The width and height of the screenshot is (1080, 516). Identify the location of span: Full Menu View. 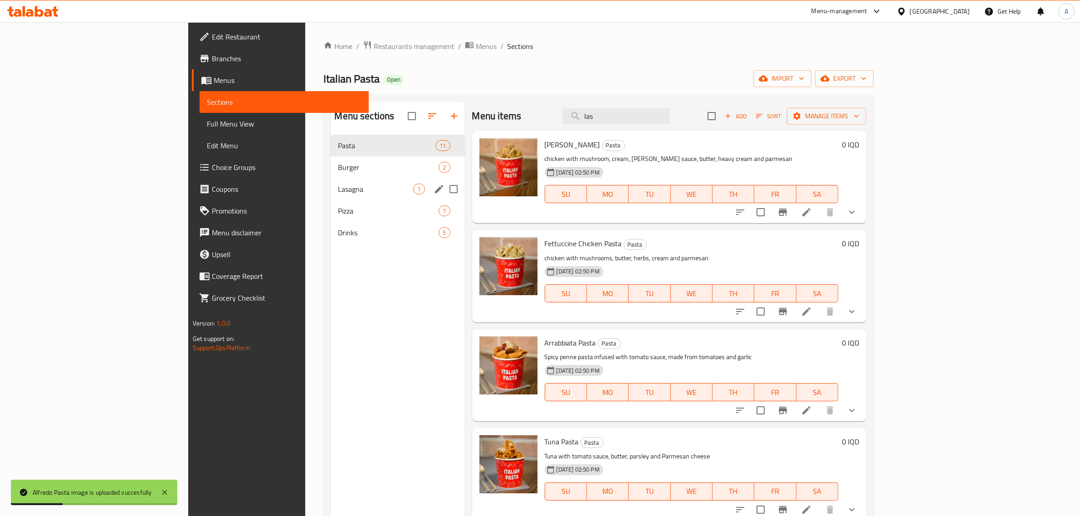
(284, 124).